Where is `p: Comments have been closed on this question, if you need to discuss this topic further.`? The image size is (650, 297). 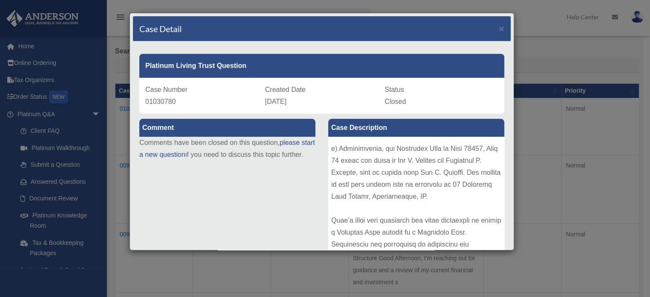
p: Comments have been closed on this question, if you need to discuss this topic further. is located at coordinates (227, 149).